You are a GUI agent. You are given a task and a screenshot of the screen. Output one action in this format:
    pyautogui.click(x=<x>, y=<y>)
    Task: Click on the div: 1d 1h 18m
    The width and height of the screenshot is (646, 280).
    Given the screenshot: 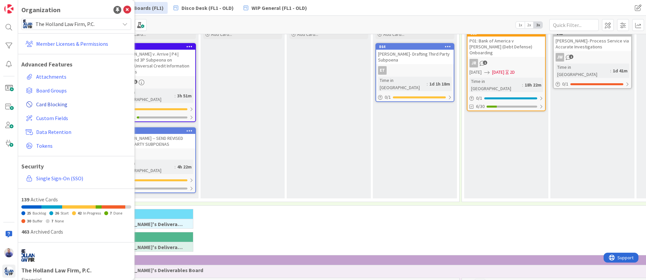 What is the action you would take?
    pyautogui.click(x=439, y=84)
    